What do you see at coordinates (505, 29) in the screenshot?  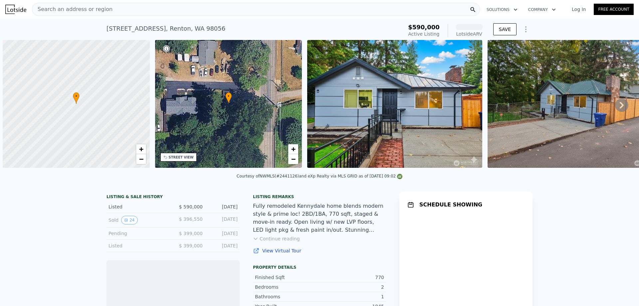 I see `button: SAVE` at bounding box center [505, 29].